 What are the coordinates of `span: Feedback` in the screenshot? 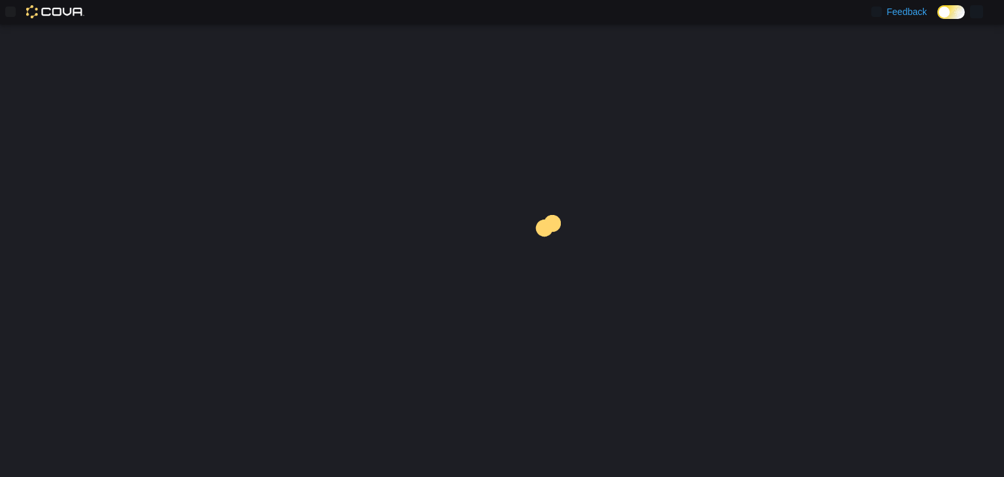 It's located at (906, 12).